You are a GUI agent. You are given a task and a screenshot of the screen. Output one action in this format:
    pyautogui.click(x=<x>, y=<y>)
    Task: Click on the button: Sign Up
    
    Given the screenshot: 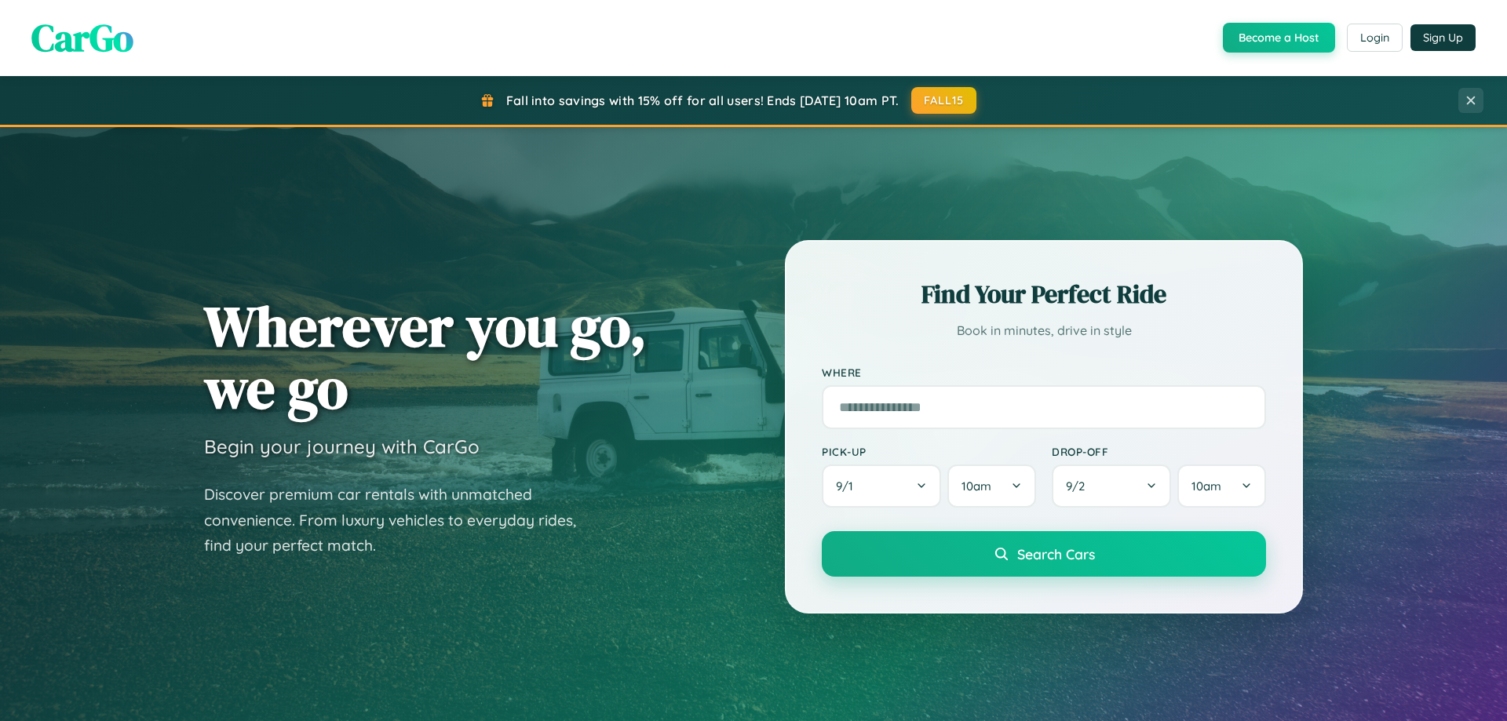 What is the action you would take?
    pyautogui.click(x=1443, y=38)
    